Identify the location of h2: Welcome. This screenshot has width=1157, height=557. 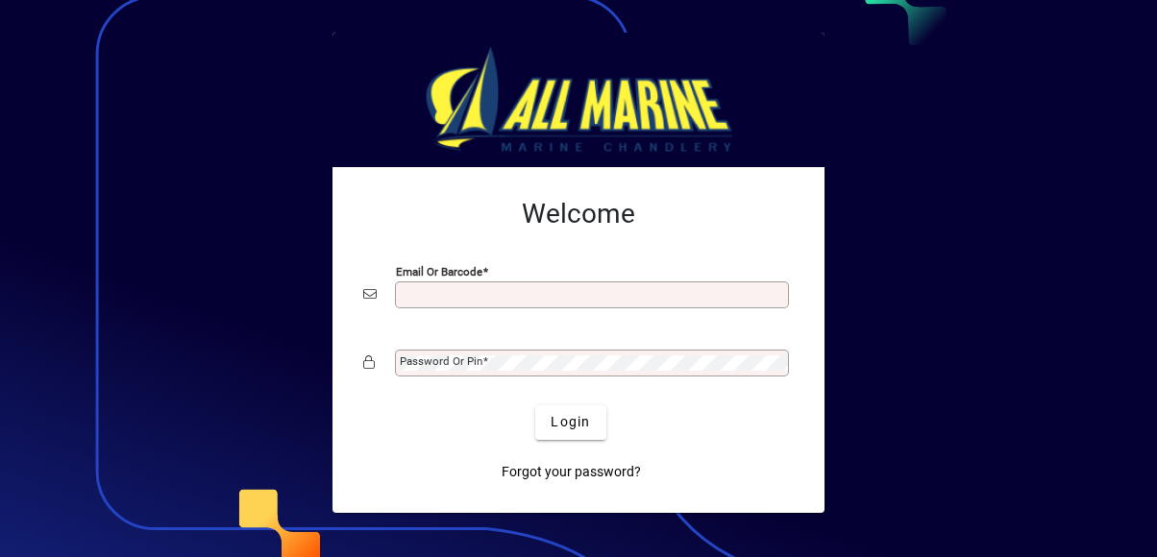
(578, 214).